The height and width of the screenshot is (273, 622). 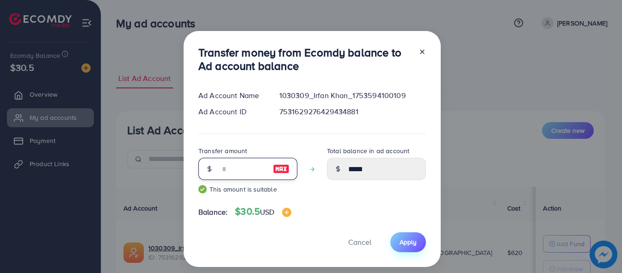 I want to click on span: USD, so click(x=267, y=212).